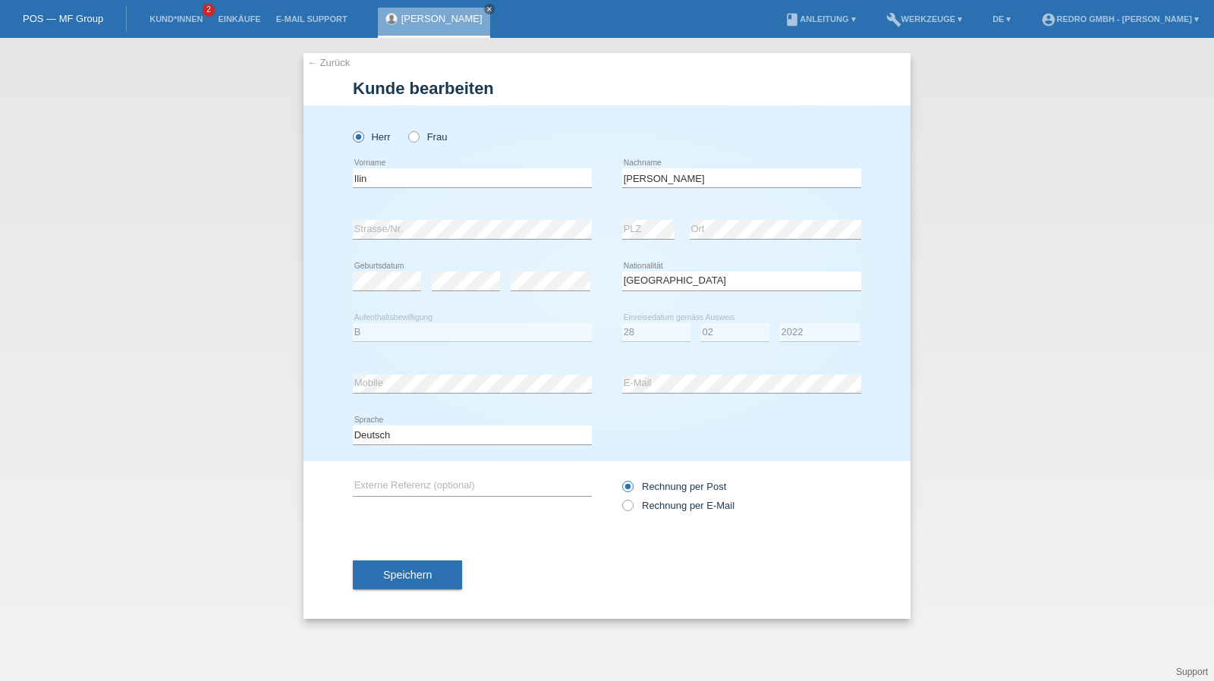  I want to click on span: 2, so click(209, 10).